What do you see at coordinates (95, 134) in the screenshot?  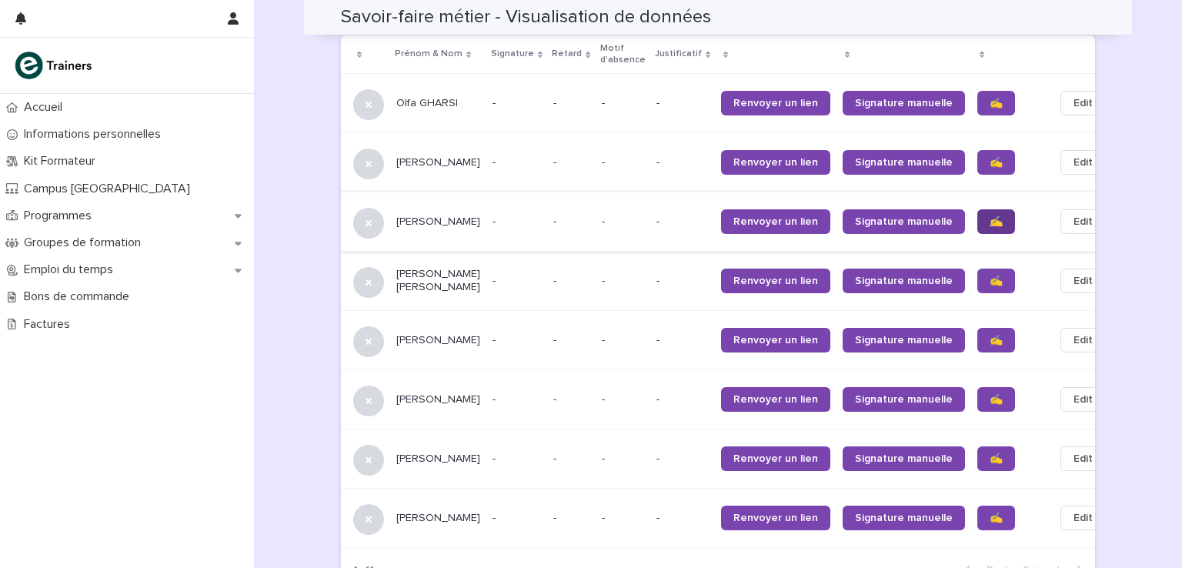 I see `p: Informations personnelles` at bounding box center [95, 134].